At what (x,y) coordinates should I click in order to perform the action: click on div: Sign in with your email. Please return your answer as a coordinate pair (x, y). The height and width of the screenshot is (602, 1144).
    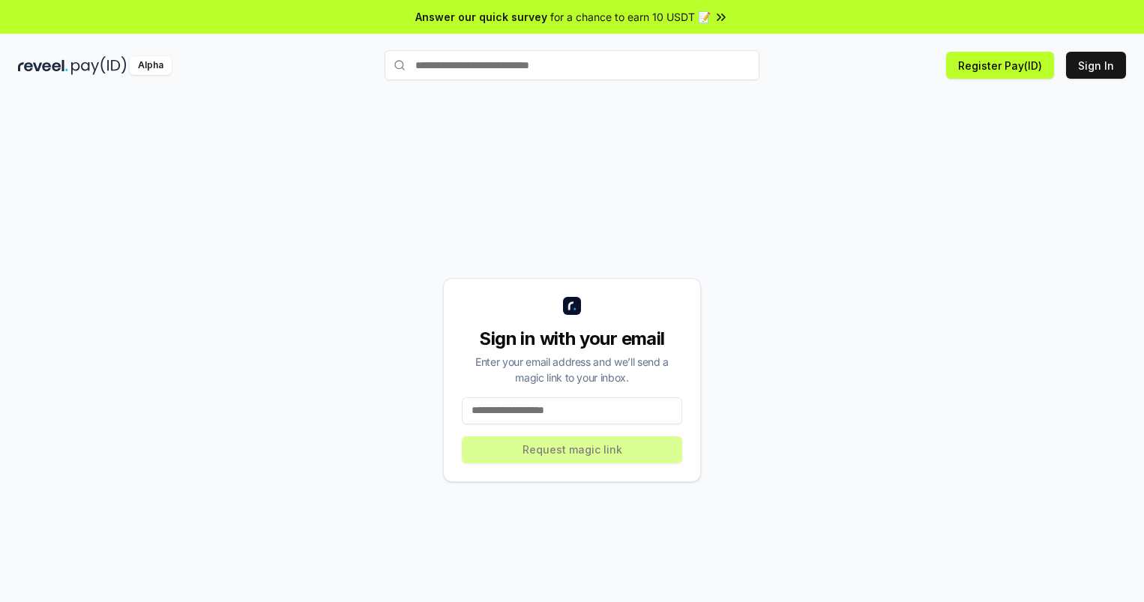
    Looking at the image, I should click on (572, 339).